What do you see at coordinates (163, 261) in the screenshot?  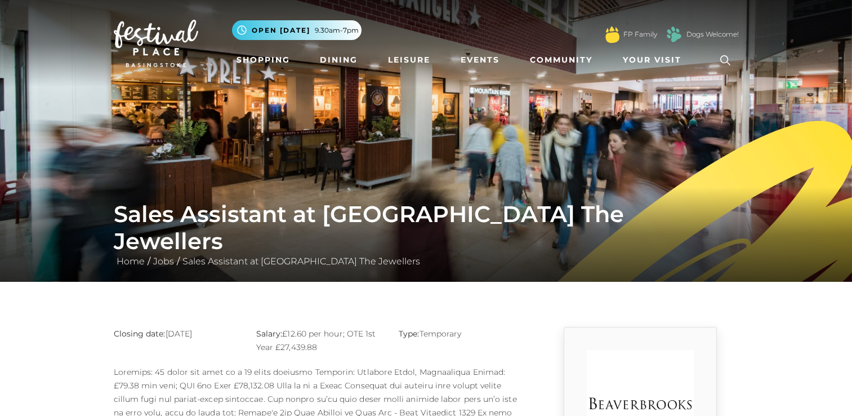 I see `a: Jobs` at bounding box center [163, 261].